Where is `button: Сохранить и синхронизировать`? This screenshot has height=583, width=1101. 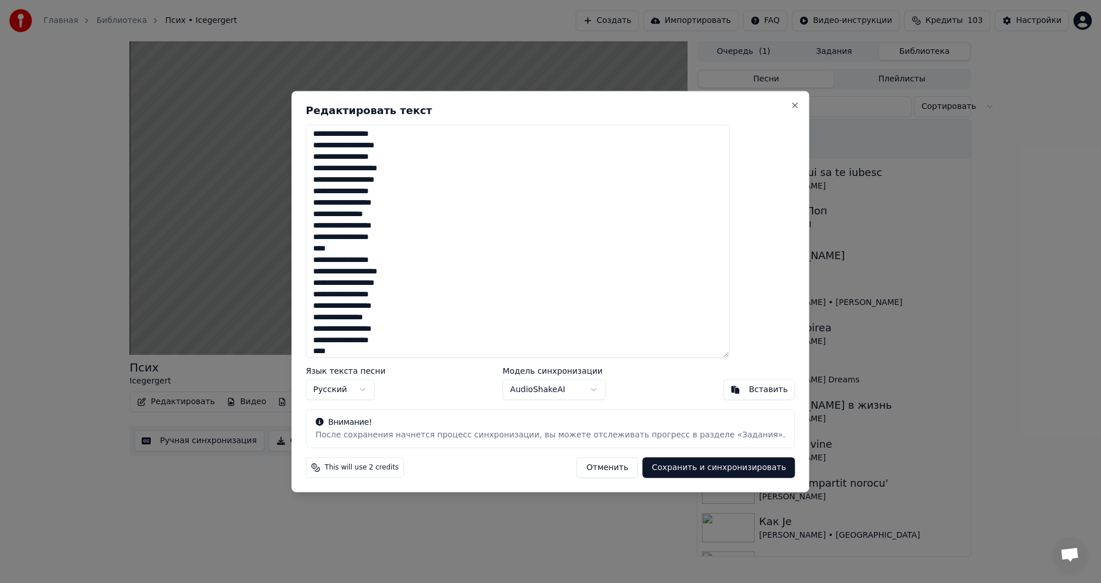 button: Сохранить и синхронизировать is located at coordinates (719, 468).